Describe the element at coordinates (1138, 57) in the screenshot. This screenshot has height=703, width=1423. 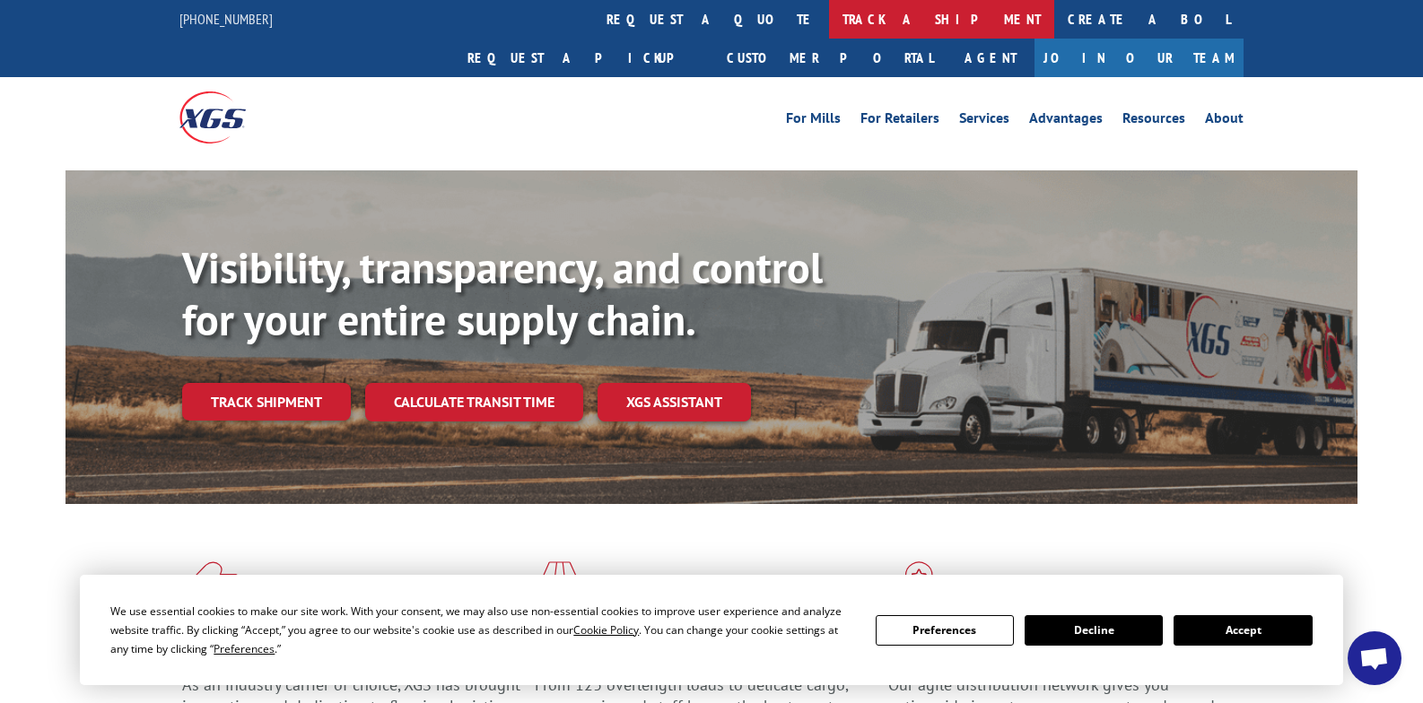
I see `a: Join Our Team` at that location.